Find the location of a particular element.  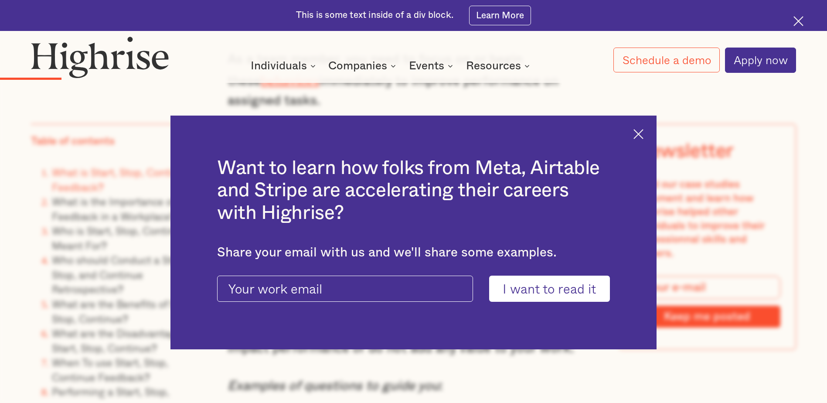

a: Schedule a demo is located at coordinates (666, 60).